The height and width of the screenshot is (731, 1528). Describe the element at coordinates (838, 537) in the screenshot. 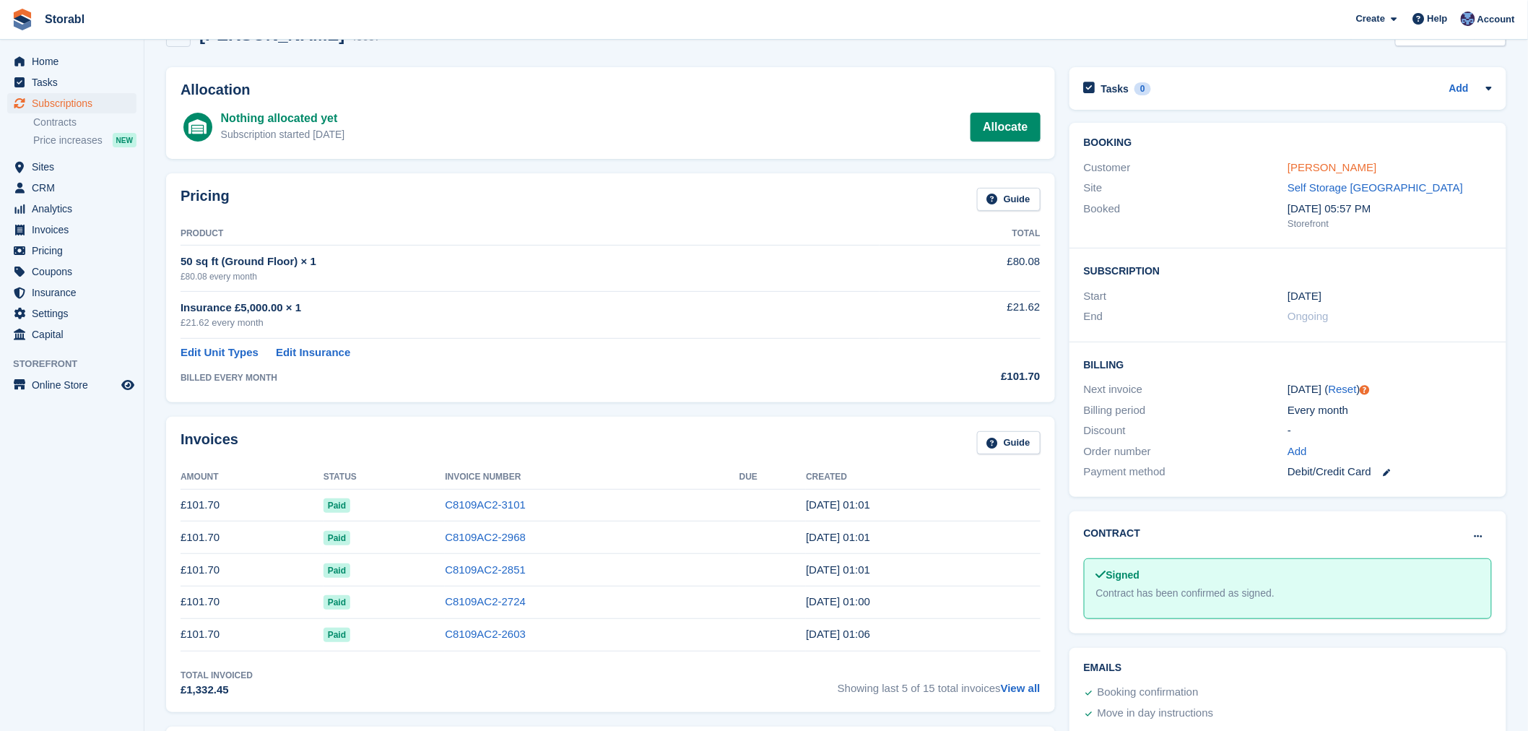

I see `time: 2025-07-16 00:01:51 UTC` at that location.